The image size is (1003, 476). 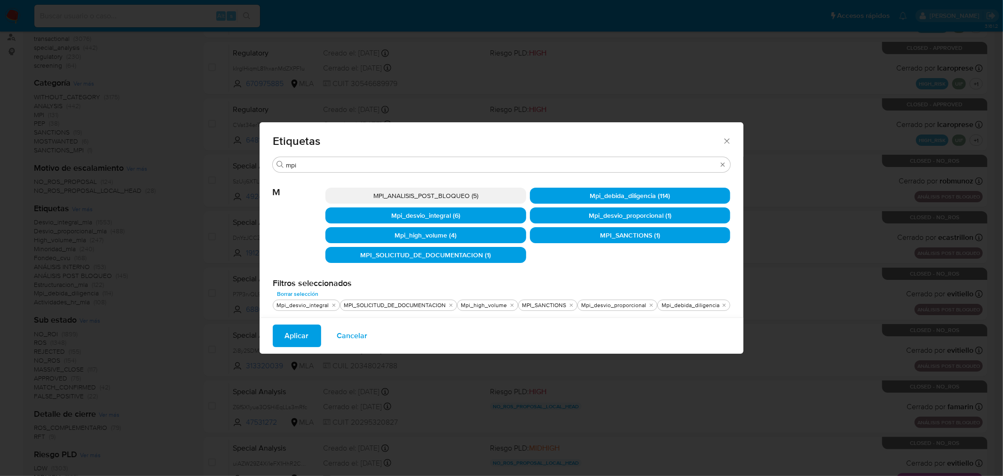 I want to click on div: MPI_SOLICITUD_DE_DOCUMENTACION (1), so click(x=426, y=255).